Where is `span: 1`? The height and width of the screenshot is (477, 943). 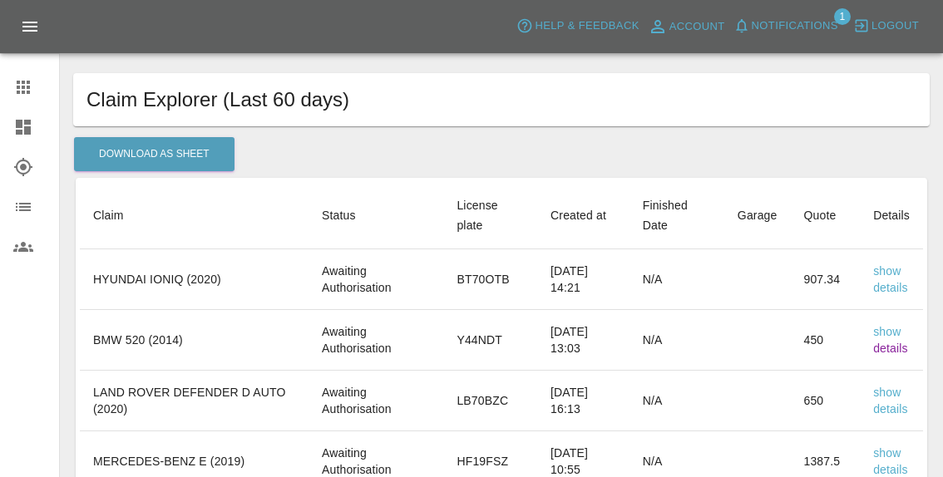 span: 1 is located at coordinates (842, 17).